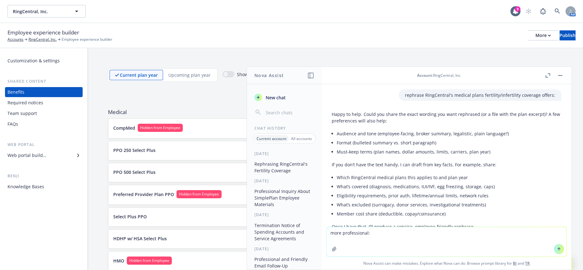  What do you see at coordinates (446, 241) in the screenshot?
I see `textarea: more professional:` at bounding box center [446, 241].